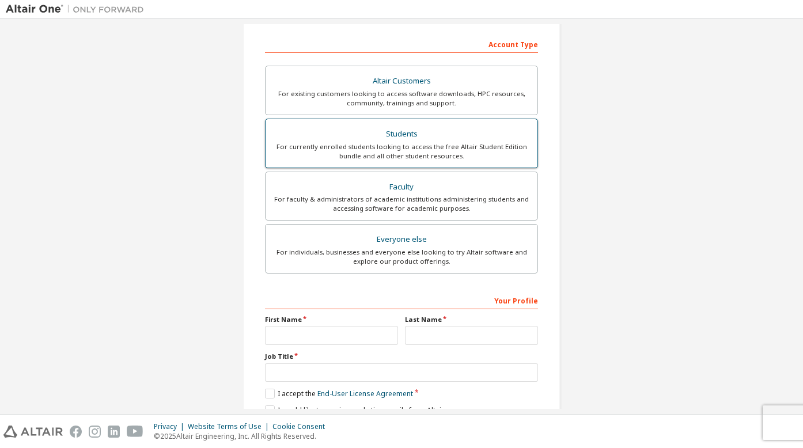  Describe the element at coordinates (243, 436) in the screenshot. I see `p: © 2025 Altair Engineering, Inc. All Rights Reserved.` at that location.